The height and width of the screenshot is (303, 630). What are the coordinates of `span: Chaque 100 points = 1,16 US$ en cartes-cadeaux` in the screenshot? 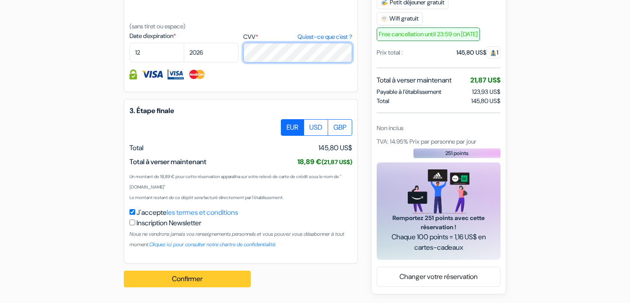 It's located at (438, 243).